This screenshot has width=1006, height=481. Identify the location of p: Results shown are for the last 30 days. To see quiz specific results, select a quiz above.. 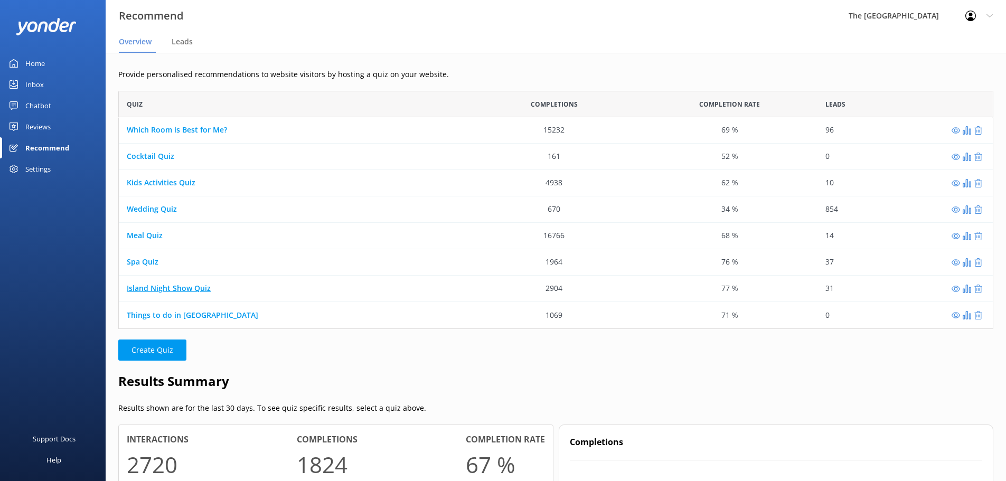
(556, 408).